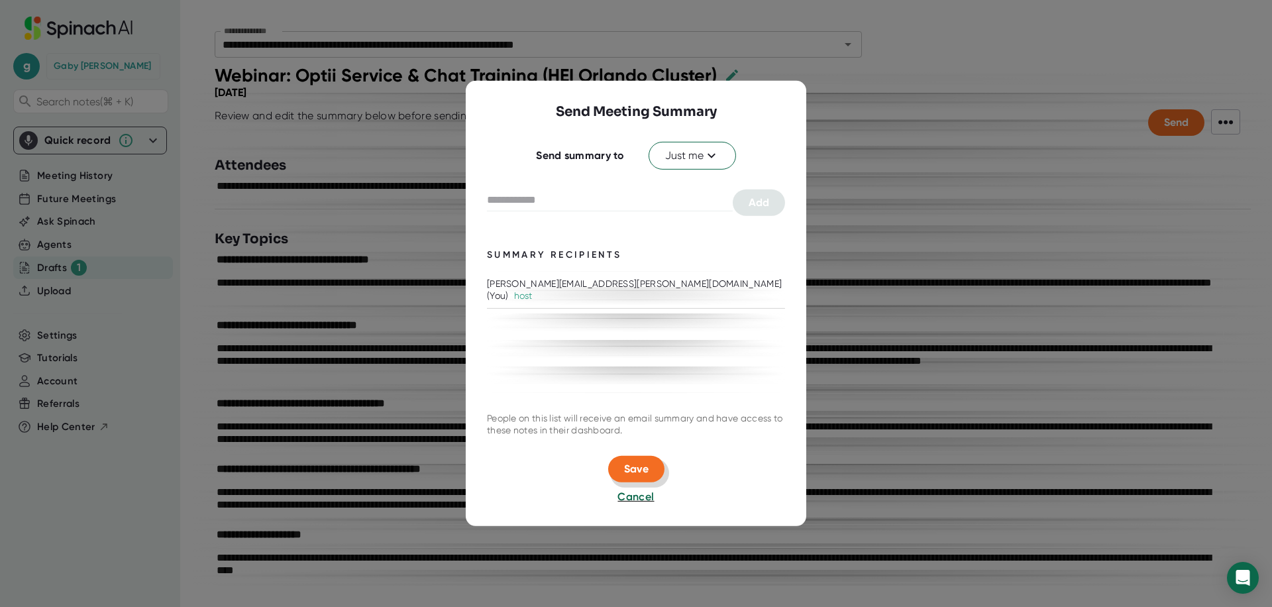  I want to click on span: Just me, so click(692, 156).